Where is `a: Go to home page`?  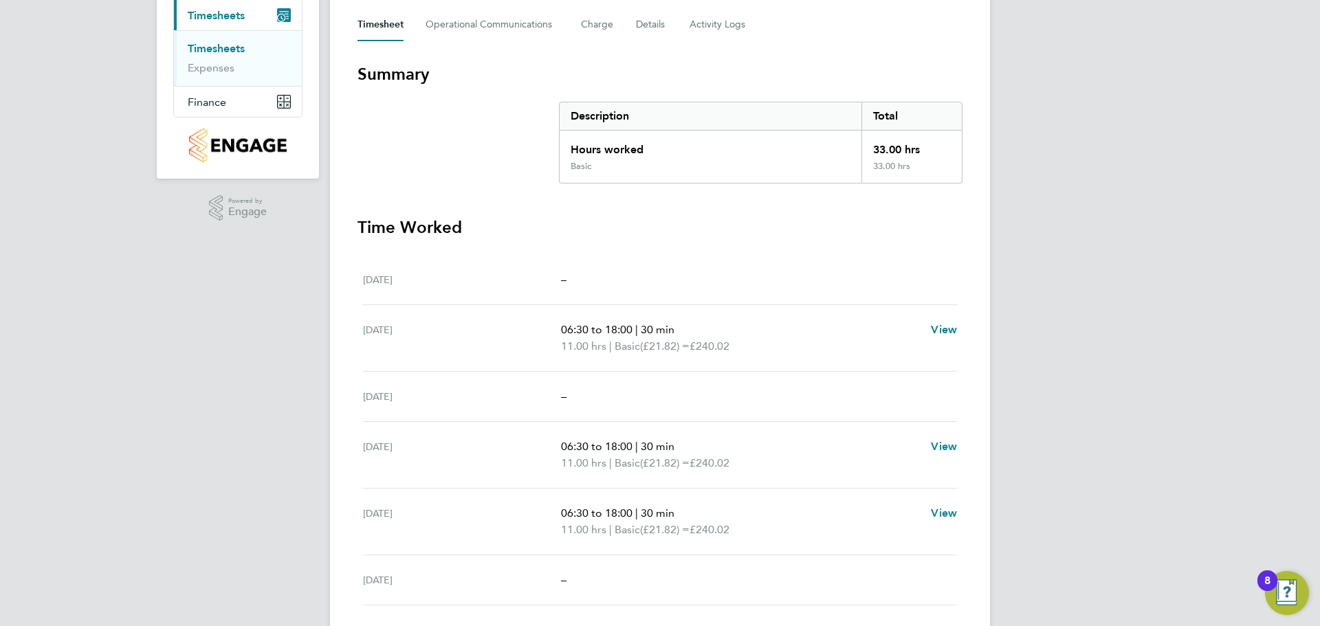
a: Go to home page is located at coordinates (238, 145).